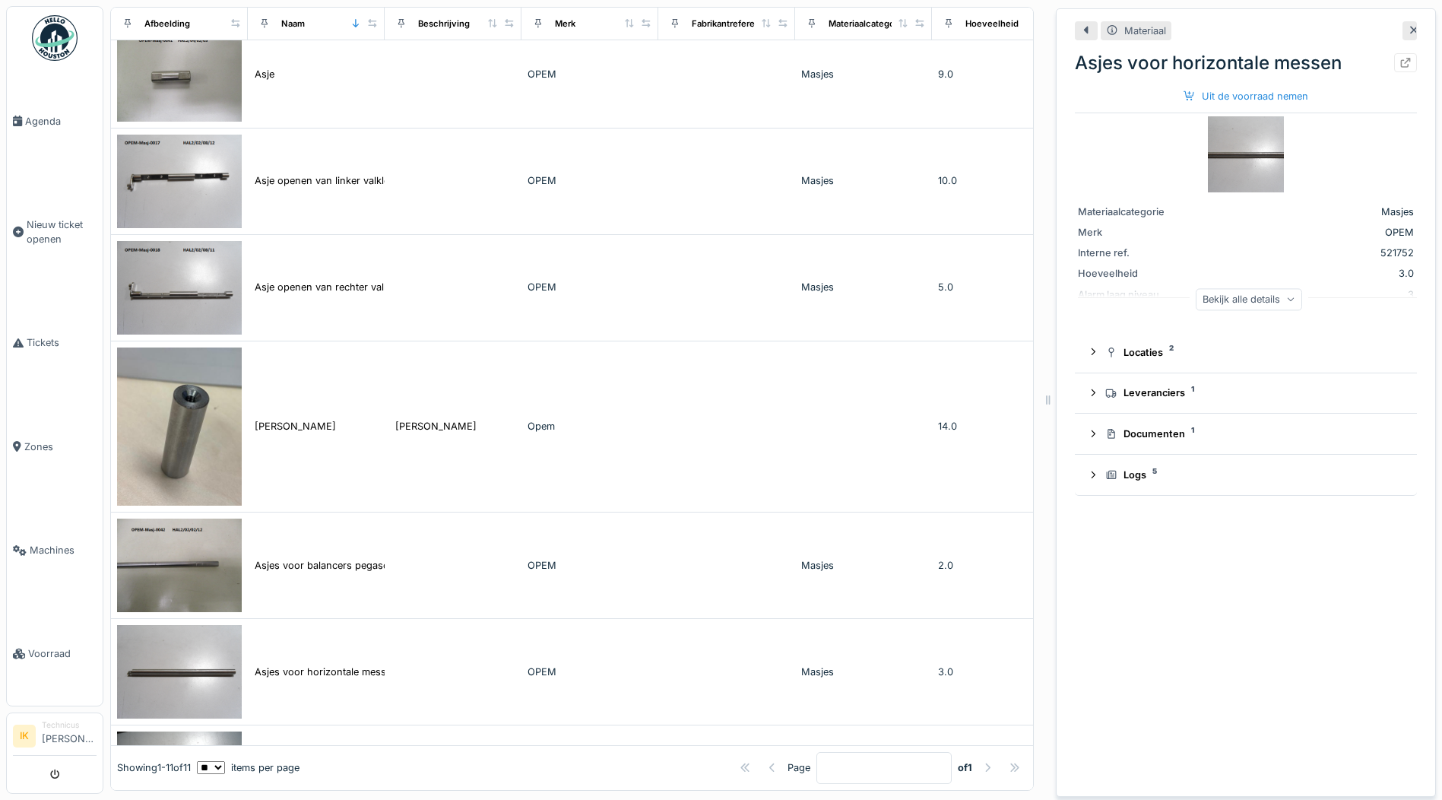  Describe the element at coordinates (62, 342) in the screenshot. I see `span: Tickets` at that location.